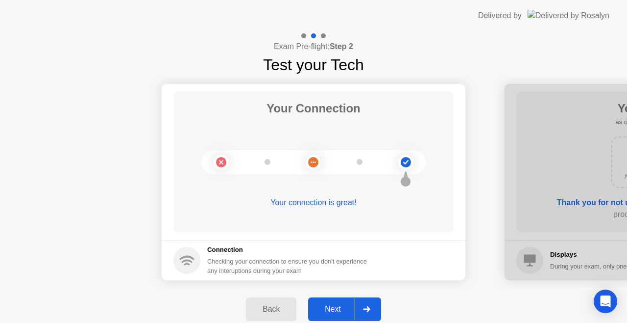  Describe the element at coordinates (345, 309) in the screenshot. I see `button: Next` at that location.